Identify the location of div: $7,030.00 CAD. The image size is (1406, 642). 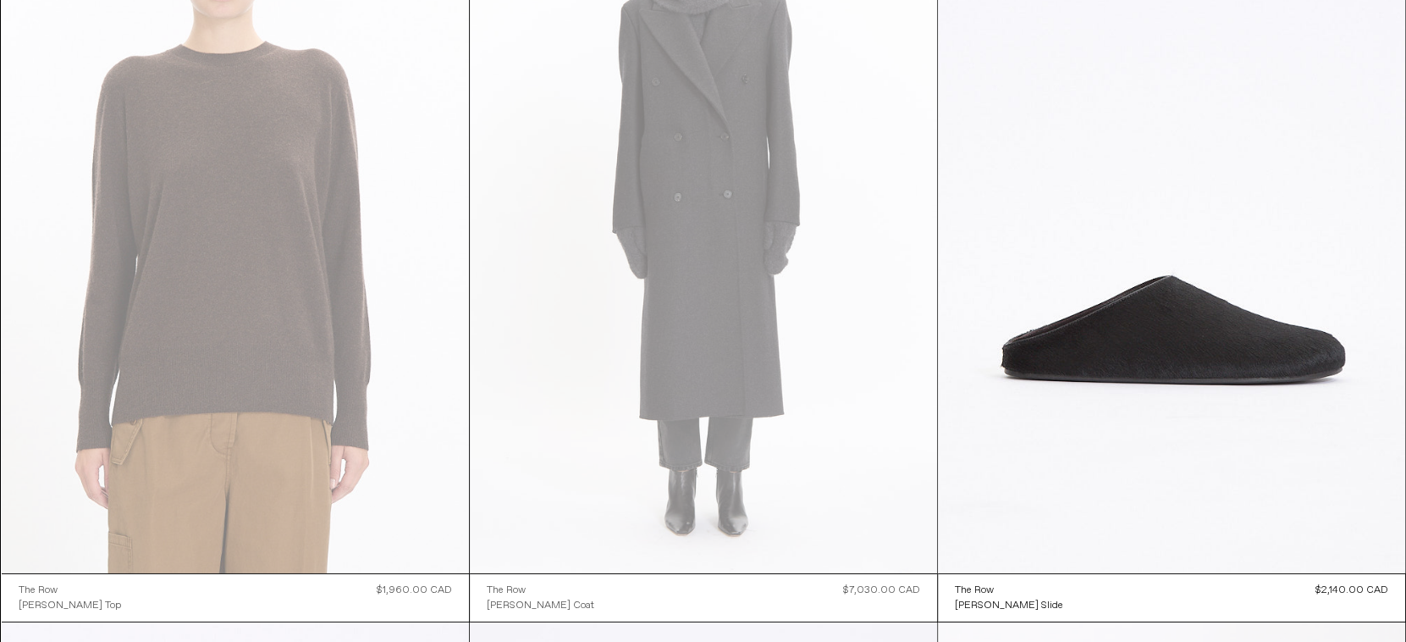
(881, 589).